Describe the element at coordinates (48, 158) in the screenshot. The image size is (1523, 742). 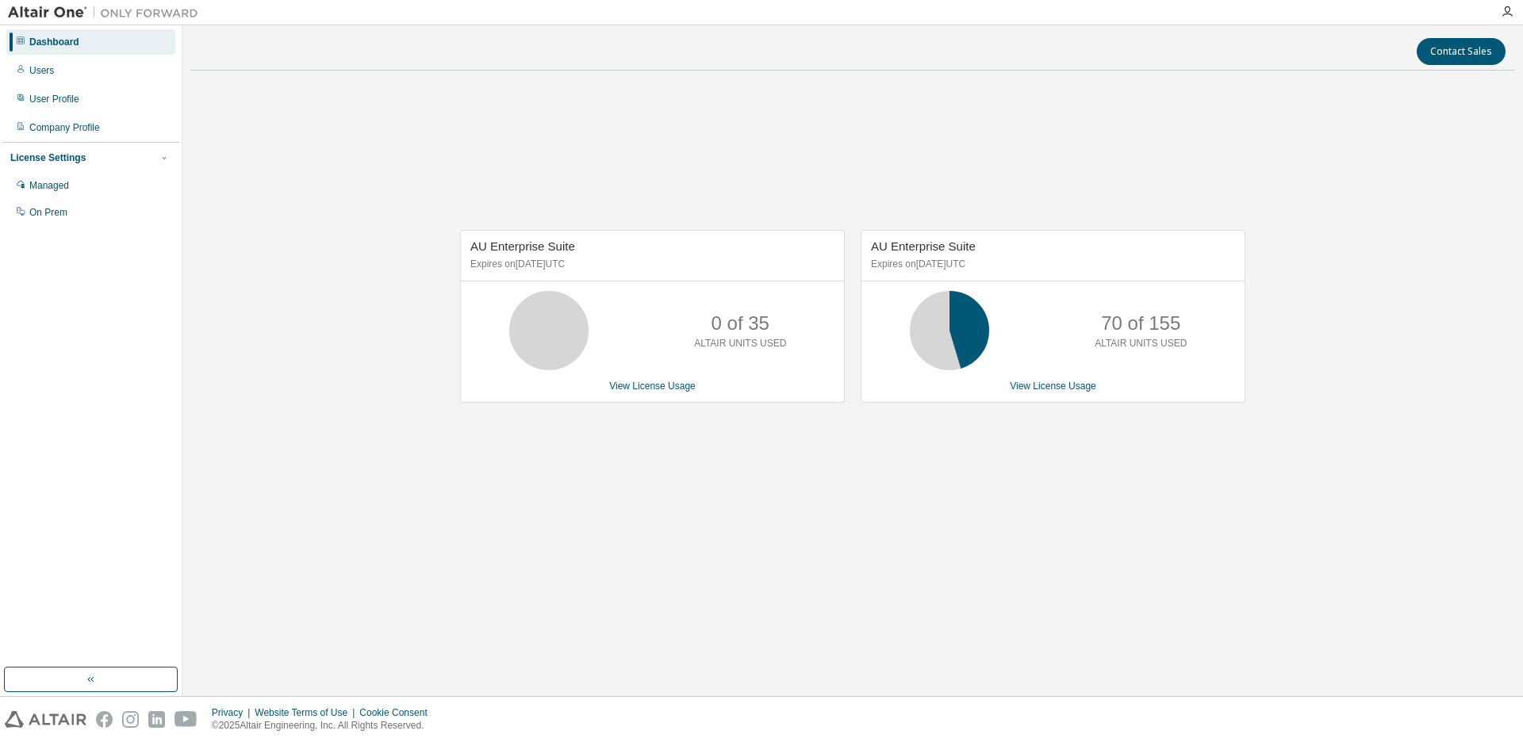
I see `div: License Settings` at that location.